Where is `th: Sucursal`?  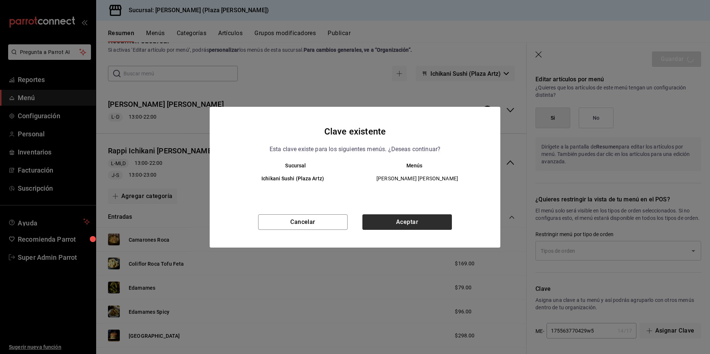
th: Sucursal is located at coordinates (289, 166).